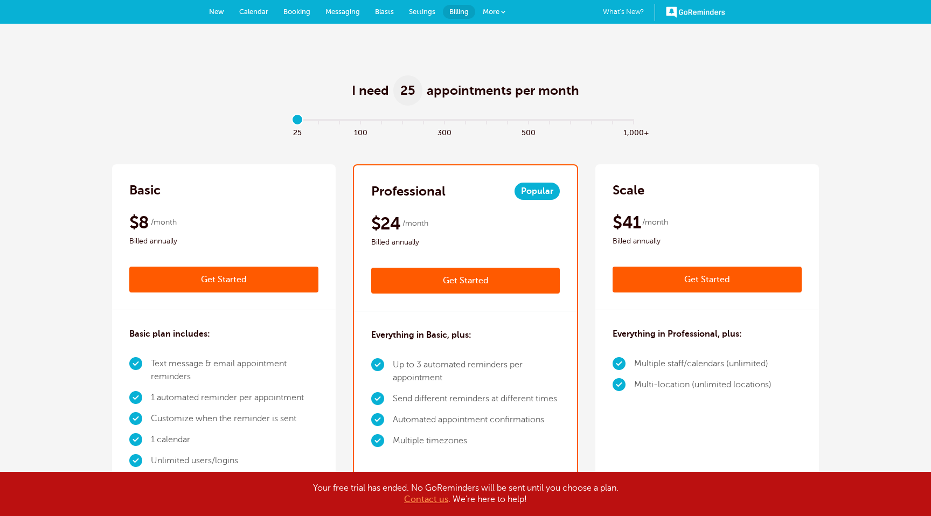  I want to click on li: Automated appointment confirmations, so click(476, 420).